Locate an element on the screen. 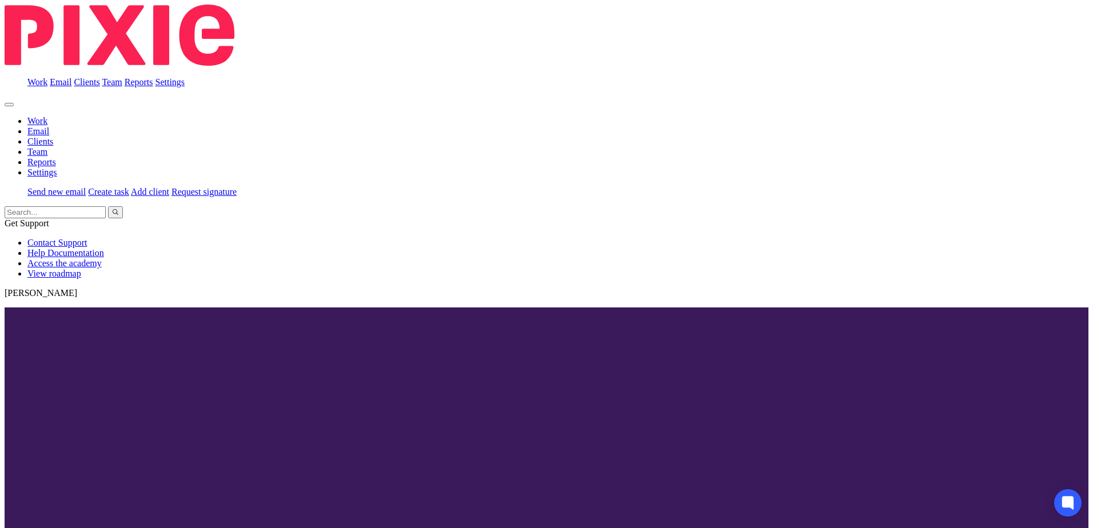 This screenshot has width=1093, height=528. a: Add client is located at coordinates (150, 191).